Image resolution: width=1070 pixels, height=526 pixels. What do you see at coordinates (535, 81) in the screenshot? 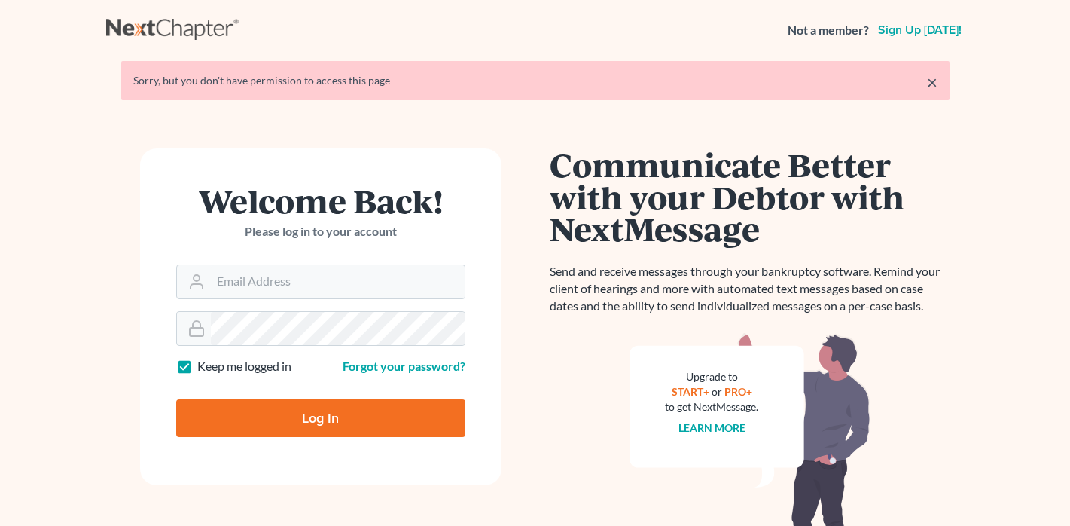
I see `div: Sorry, but you don't have permission to access this page` at bounding box center [535, 81].